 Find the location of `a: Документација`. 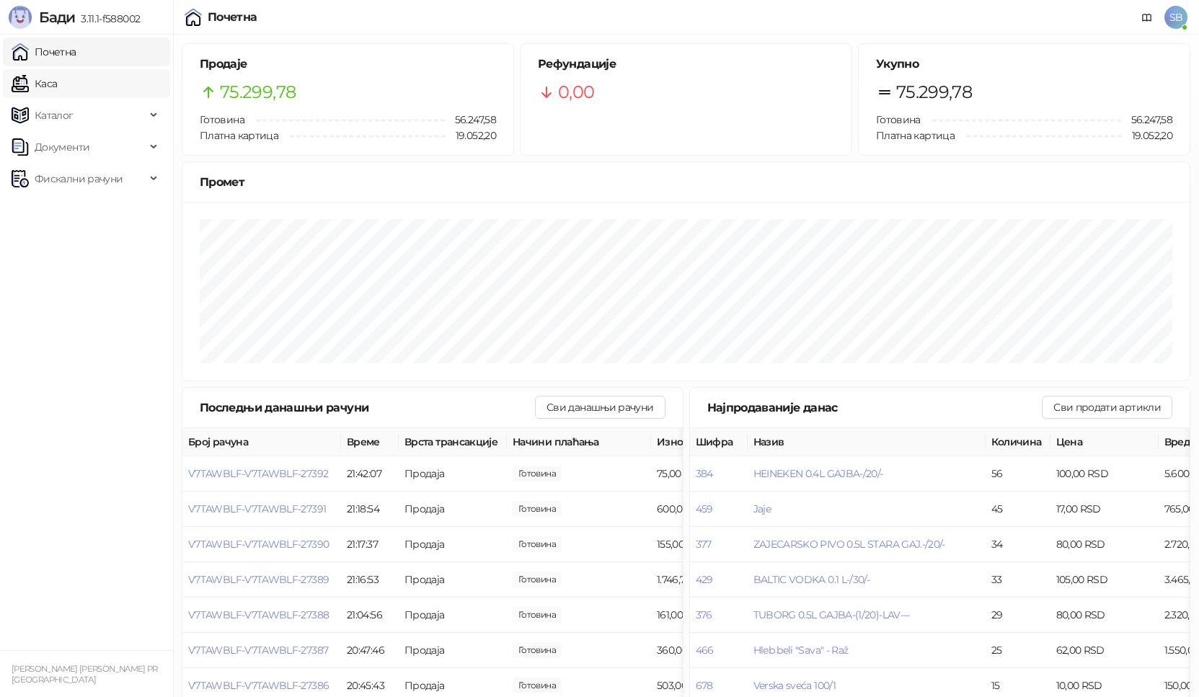

a: Документација is located at coordinates (1147, 17).